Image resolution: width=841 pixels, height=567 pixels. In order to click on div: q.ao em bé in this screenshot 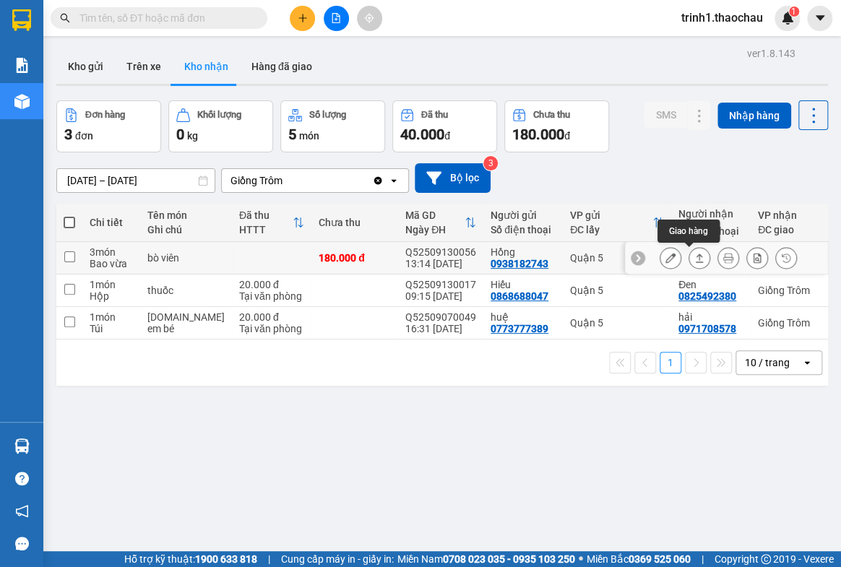, I will do `click(186, 323)`.